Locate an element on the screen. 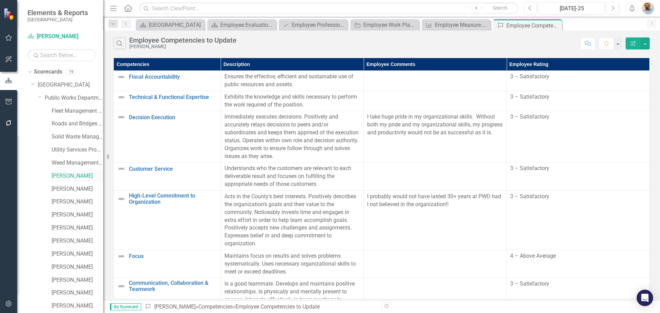 This screenshot has width=660, height=313. div: Employee Evaluation Navigation is located at coordinates (247, 25).